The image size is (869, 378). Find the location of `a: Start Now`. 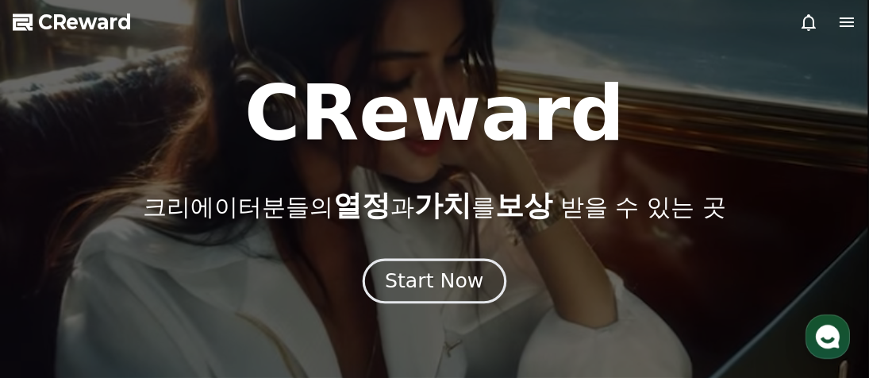

a: Start Now is located at coordinates (434, 283).